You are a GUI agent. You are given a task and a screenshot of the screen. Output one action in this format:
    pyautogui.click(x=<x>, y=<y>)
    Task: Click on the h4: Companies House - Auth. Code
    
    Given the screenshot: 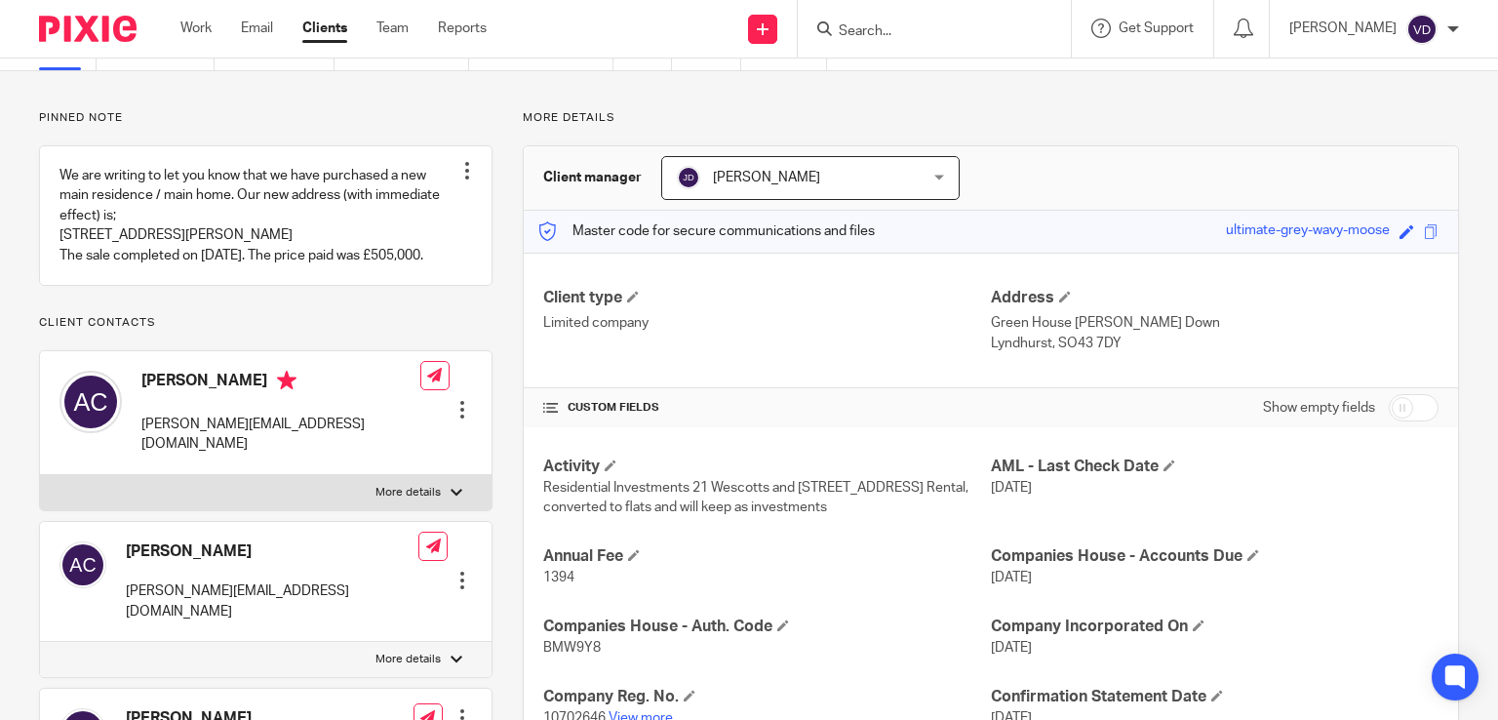 What is the action you would take?
    pyautogui.click(x=767, y=626)
    